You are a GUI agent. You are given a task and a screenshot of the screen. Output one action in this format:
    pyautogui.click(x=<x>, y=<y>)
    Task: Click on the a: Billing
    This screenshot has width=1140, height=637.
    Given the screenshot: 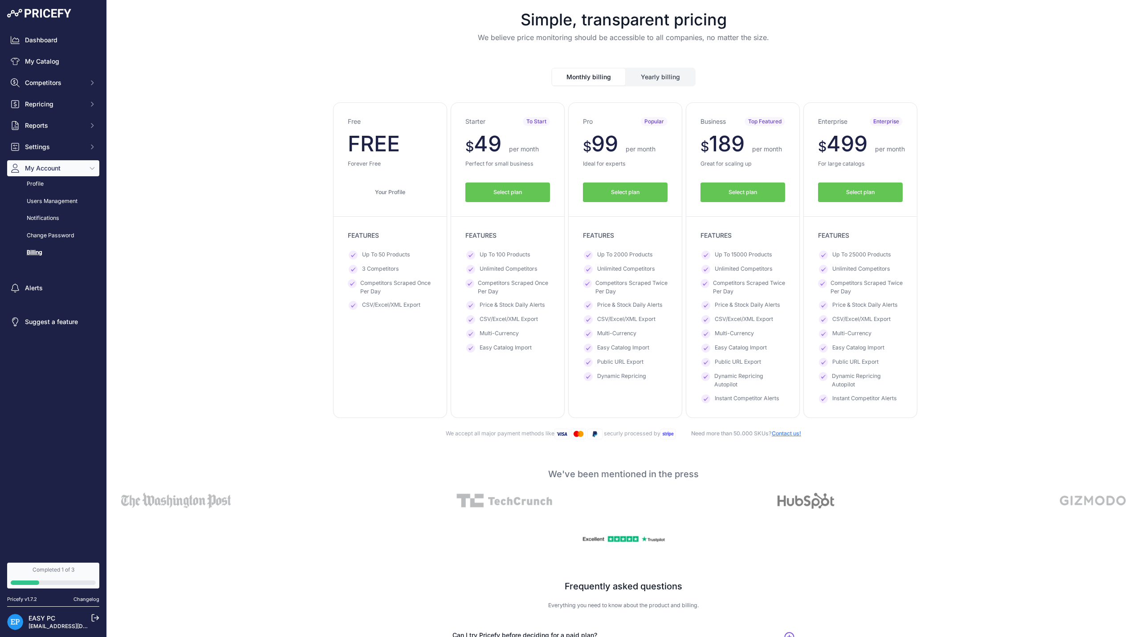 What is the action you would take?
    pyautogui.click(x=53, y=253)
    